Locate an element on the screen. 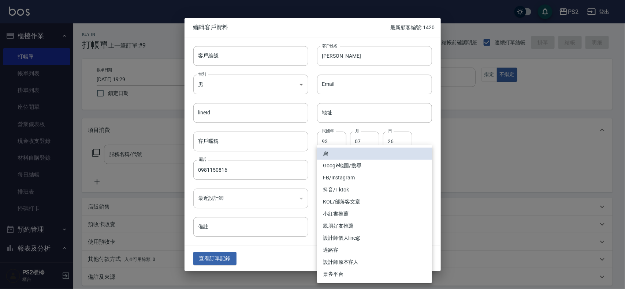 The image size is (625, 289). li: 設計師個人line@ is located at coordinates (374, 238).